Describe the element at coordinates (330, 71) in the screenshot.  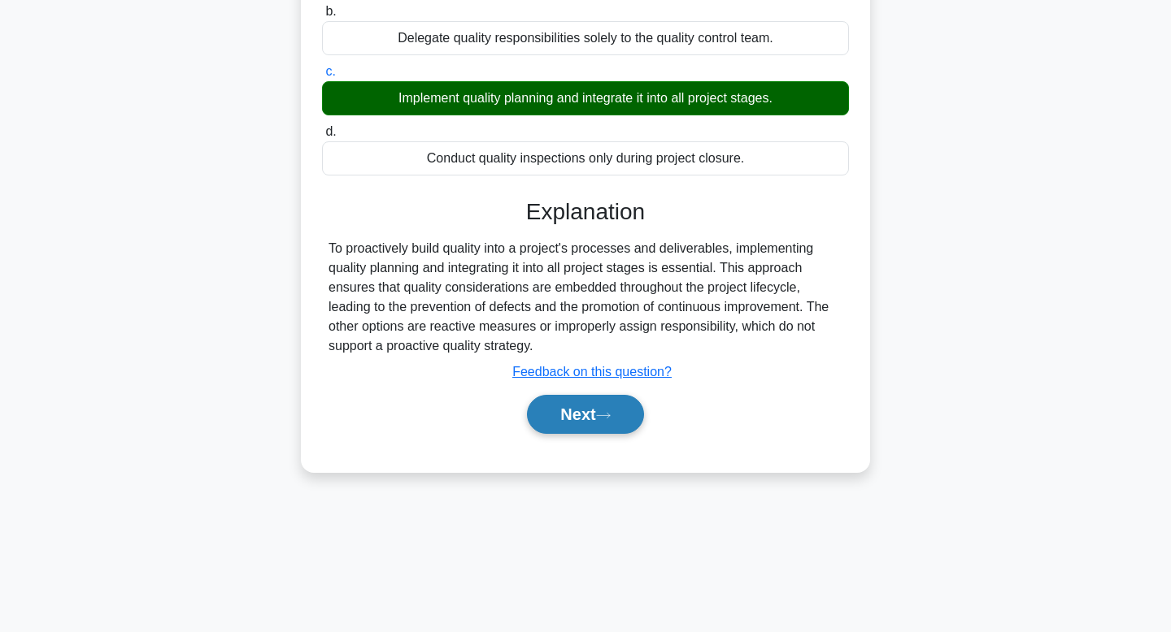
I see `span: c.` at that location.